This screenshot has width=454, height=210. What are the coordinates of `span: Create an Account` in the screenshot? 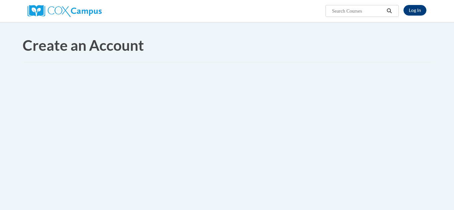 It's located at (83, 45).